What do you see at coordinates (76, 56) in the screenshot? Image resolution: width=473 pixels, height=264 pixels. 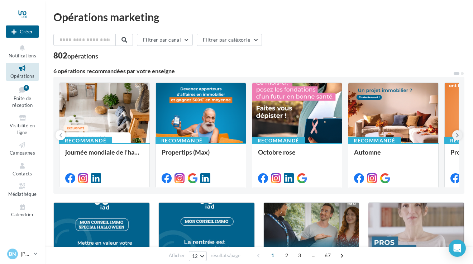 I see `div: 802` at bounding box center [76, 56].